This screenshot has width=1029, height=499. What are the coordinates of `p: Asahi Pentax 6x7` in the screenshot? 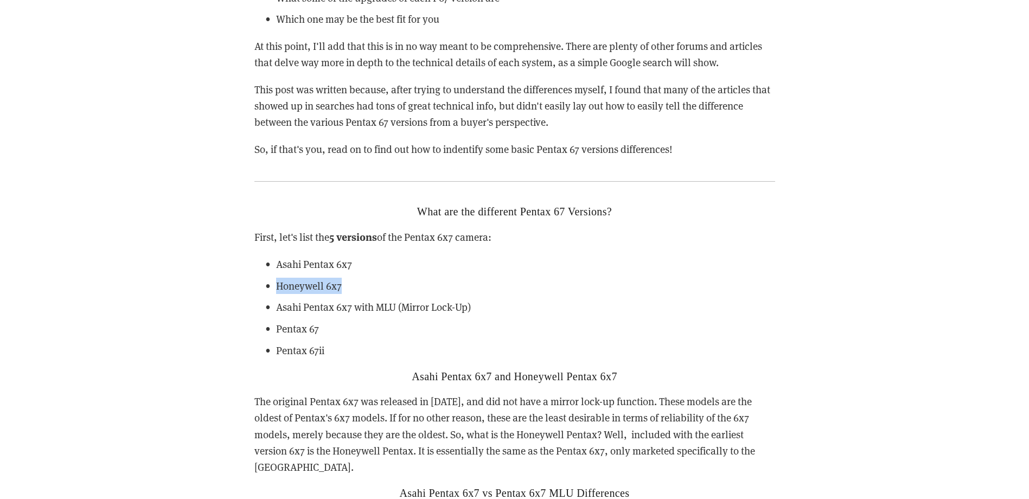 It's located at (525, 264).